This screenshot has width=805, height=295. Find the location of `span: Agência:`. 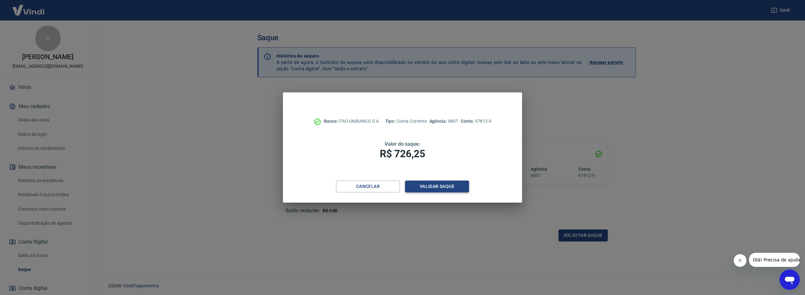

span: Agência: is located at coordinates (439, 121).